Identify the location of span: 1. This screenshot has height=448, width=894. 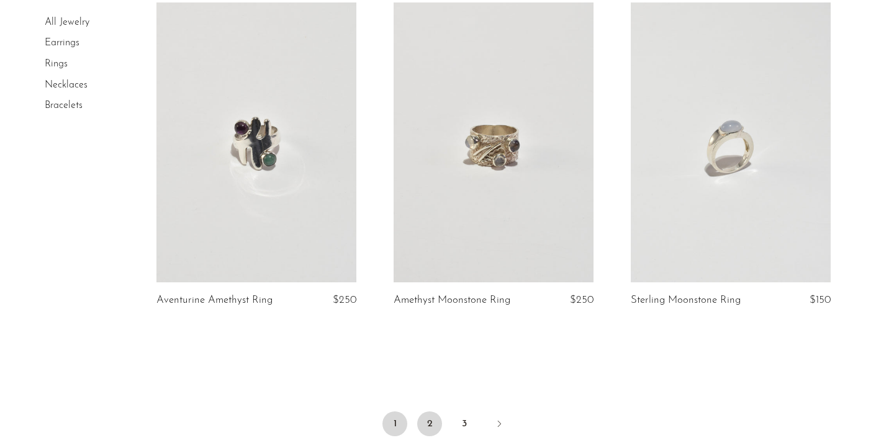
(395, 424).